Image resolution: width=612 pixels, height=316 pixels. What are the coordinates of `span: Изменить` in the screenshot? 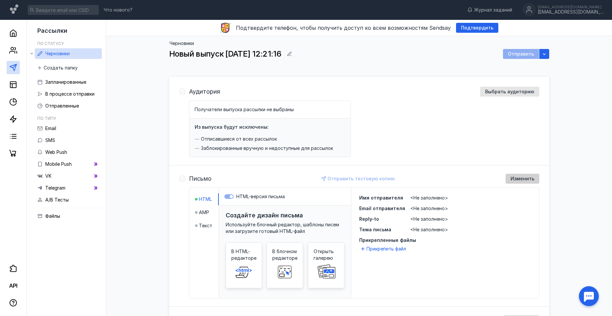 It's located at (522, 178).